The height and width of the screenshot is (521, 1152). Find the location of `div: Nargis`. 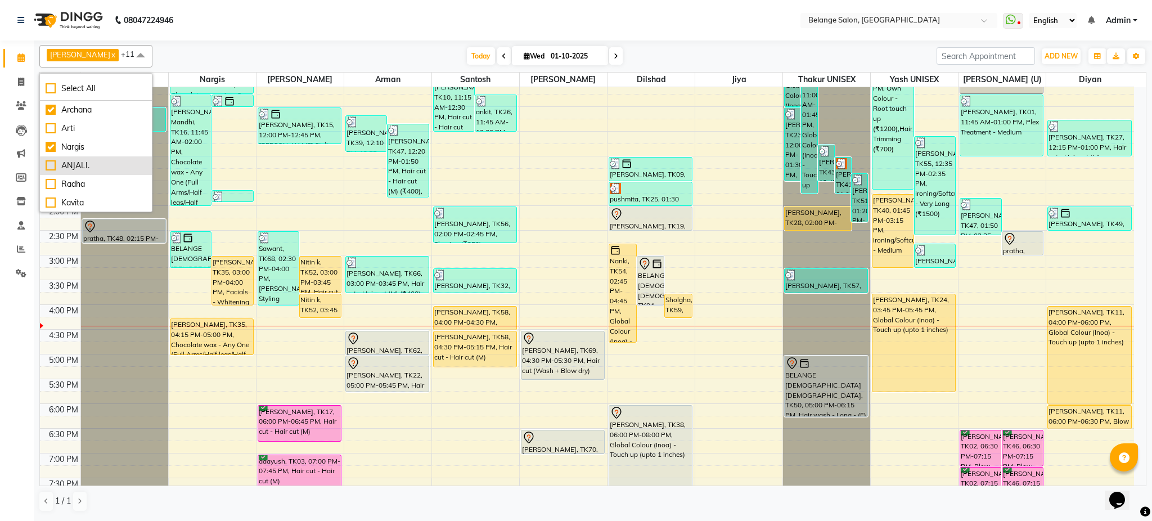

div: Nargis is located at coordinates (96, 147).